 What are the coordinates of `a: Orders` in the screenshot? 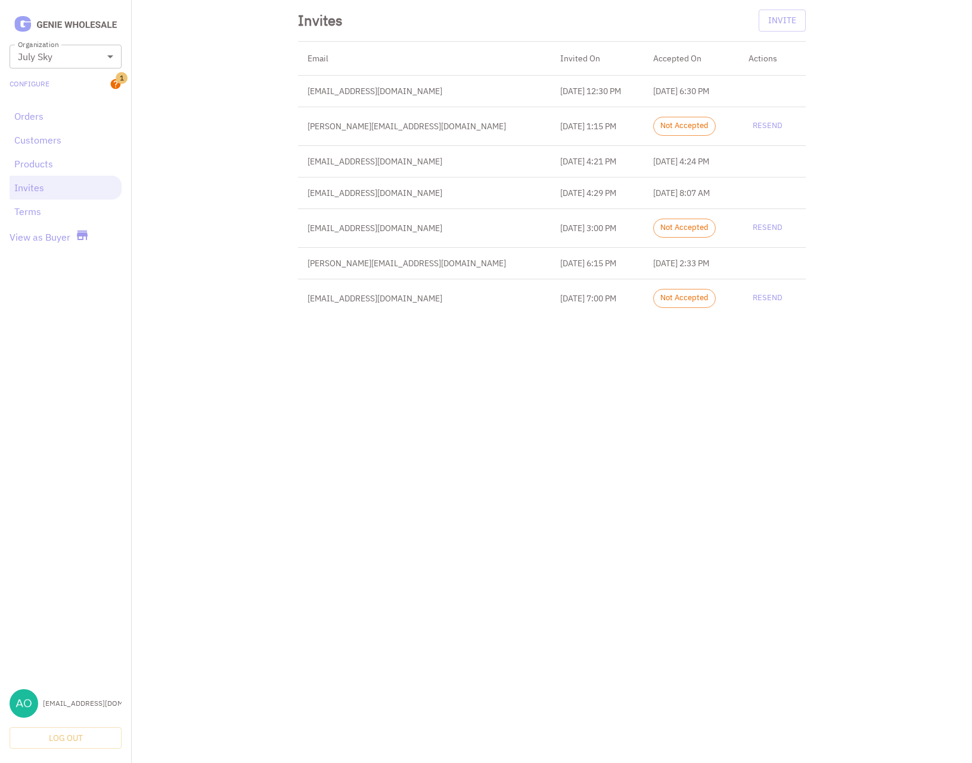 It's located at (66, 116).